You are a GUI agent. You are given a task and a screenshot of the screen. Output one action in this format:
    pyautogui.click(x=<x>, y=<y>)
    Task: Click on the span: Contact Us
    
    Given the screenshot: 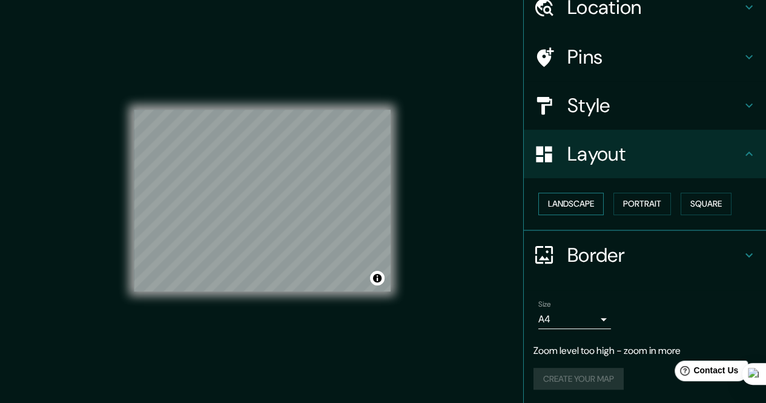 What is the action you would take?
    pyautogui.click(x=58, y=15)
    